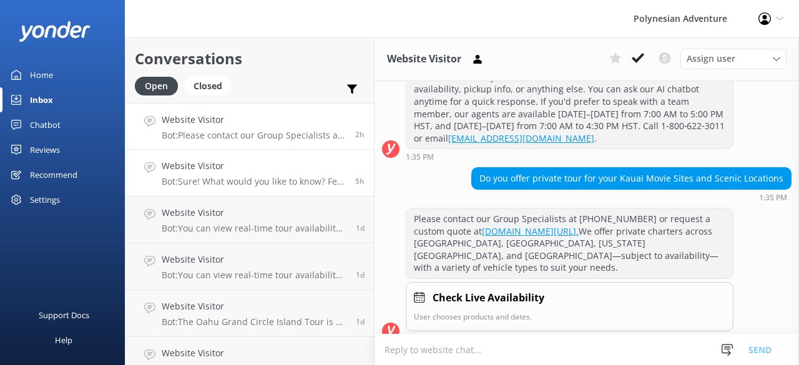 The width and height of the screenshot is (799, 365). What do you see at coordinates (45, 150) in the screenshot?
I see `div: Reviews` at bounding box center [45, 150].